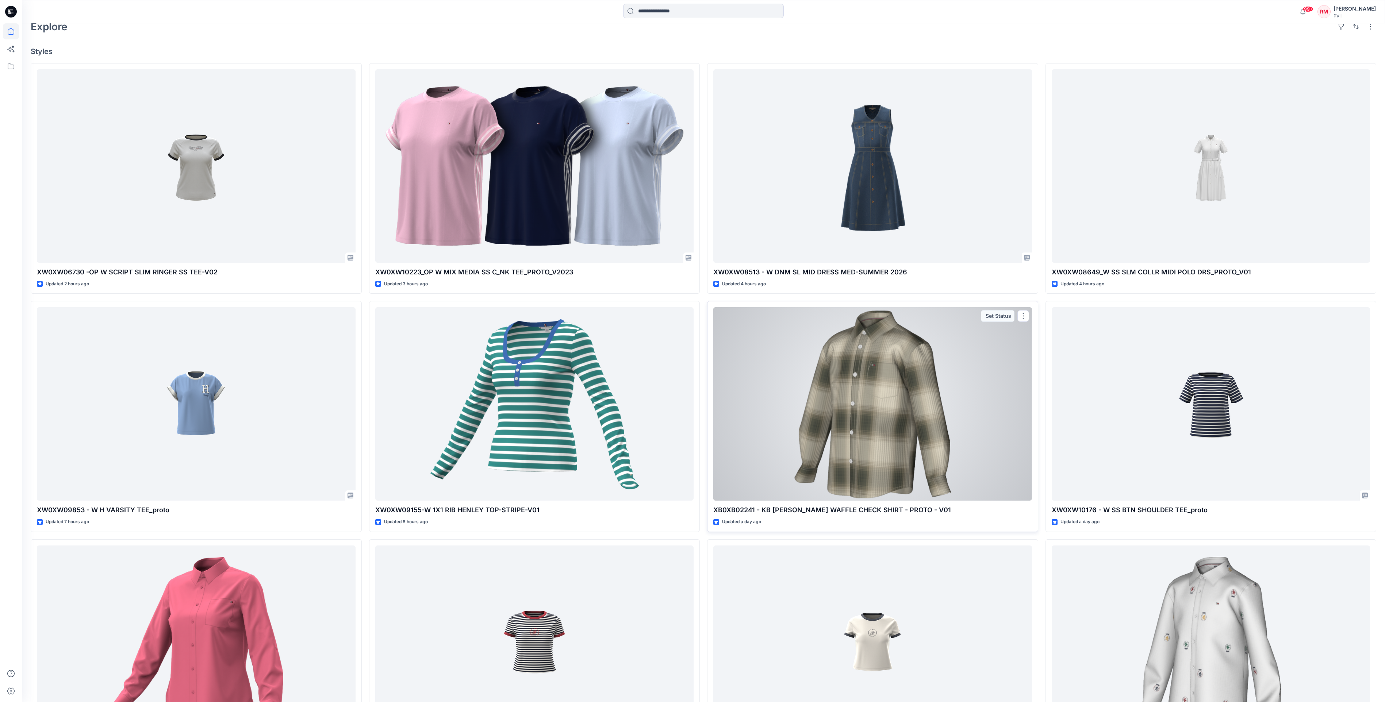  What do you see at coordinates (1308, 9) in the screenshot?
I see `span: 99+` at bounding box center [1308, 9].